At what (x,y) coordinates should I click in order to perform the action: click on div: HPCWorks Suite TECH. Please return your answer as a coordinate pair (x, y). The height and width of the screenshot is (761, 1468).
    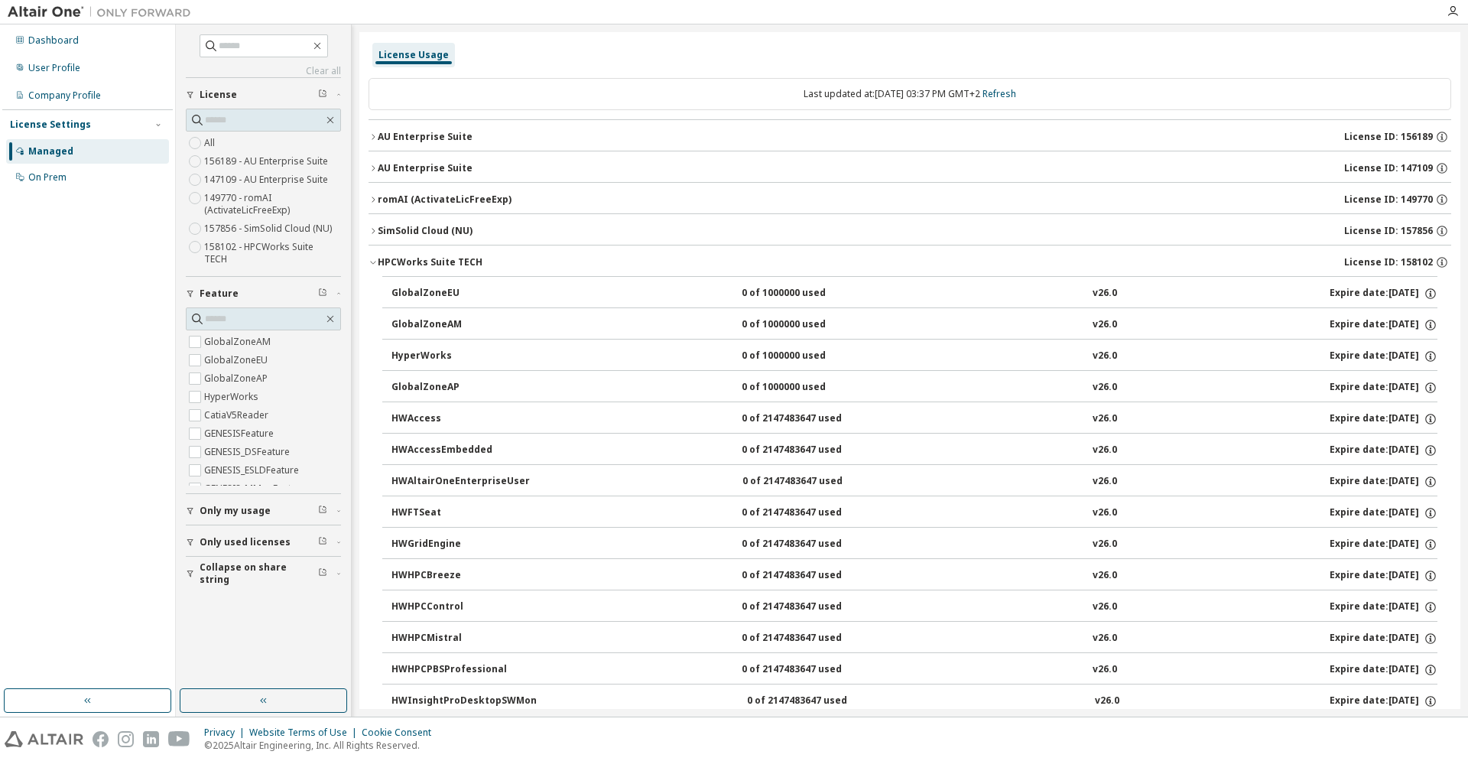
    Looking at the image, I should click on (430, 262).